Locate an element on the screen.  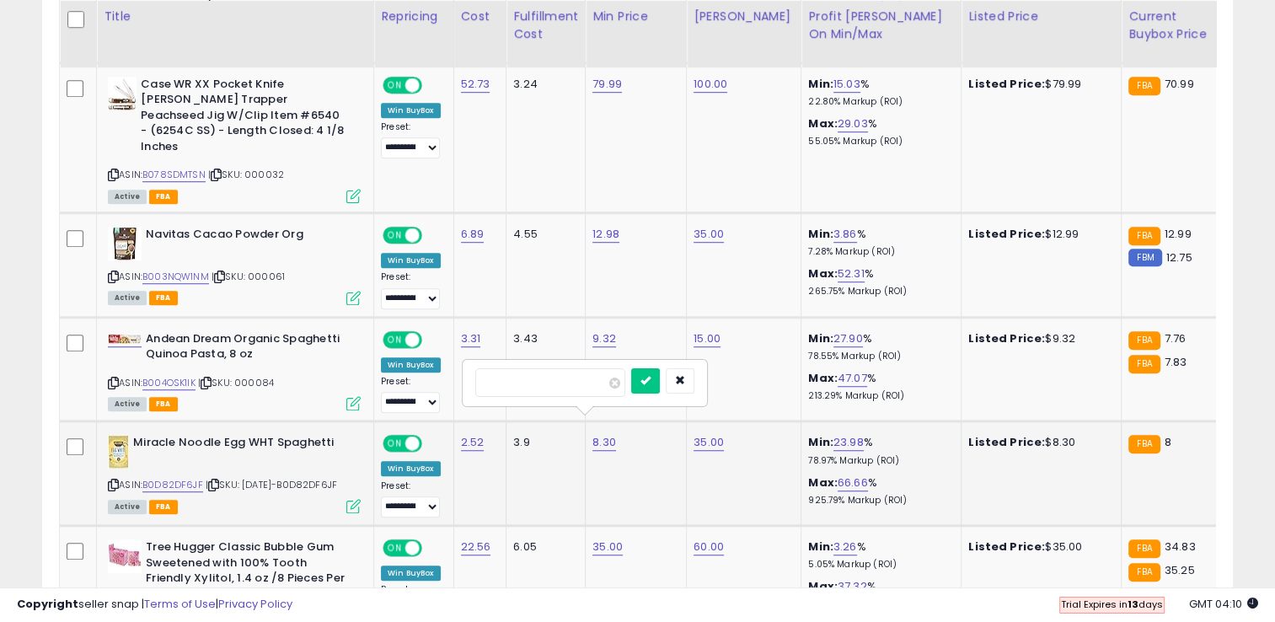
div: Min Price is located at coordinates (635, 16).